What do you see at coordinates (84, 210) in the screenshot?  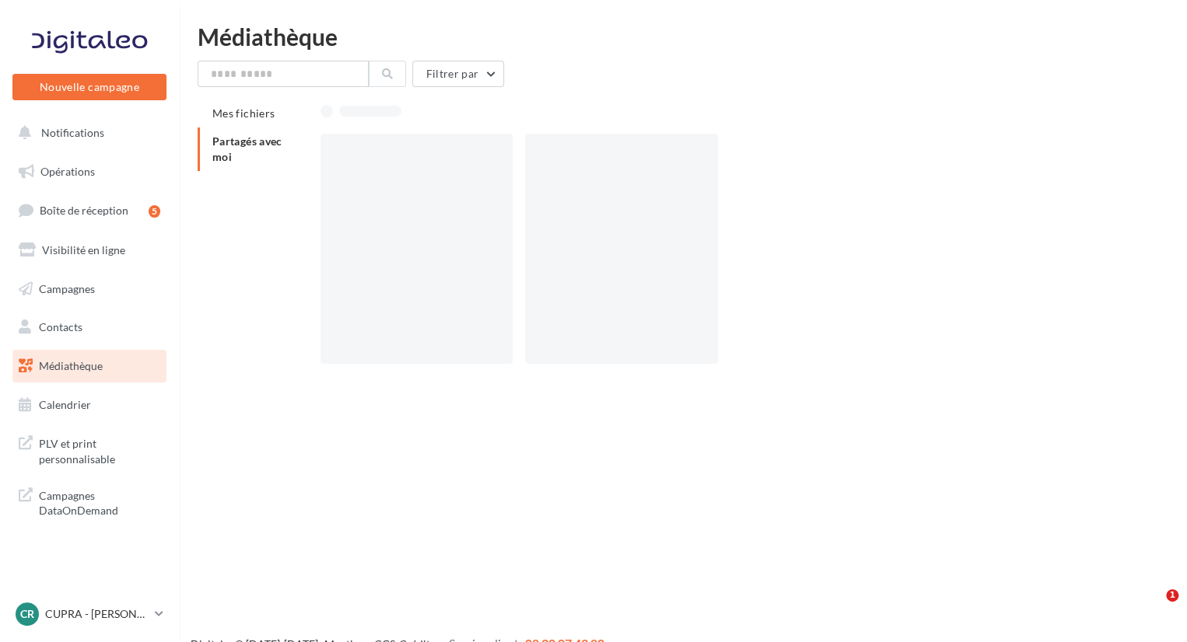 I see `span: Boîte de réception` at bounding box center [84, 210].